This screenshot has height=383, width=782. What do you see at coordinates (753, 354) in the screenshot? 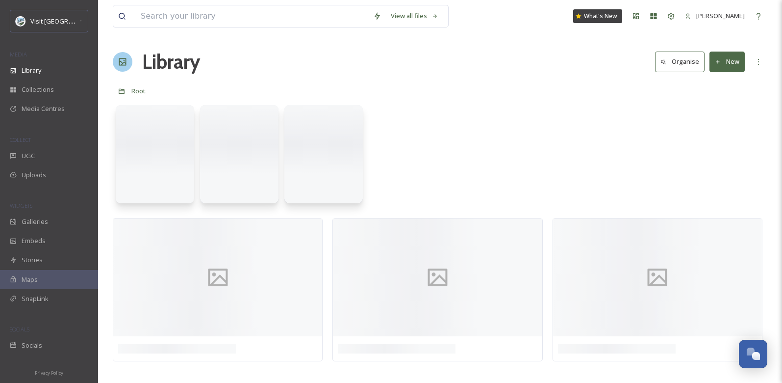
I see `button: Open Chat` at bounding box center [753, 354].